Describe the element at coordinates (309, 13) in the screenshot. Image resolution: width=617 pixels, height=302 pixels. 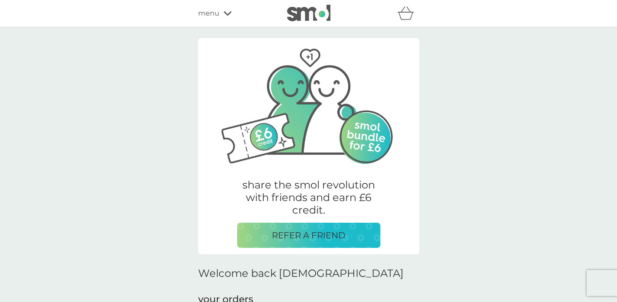
I see `img: smol` at that location.